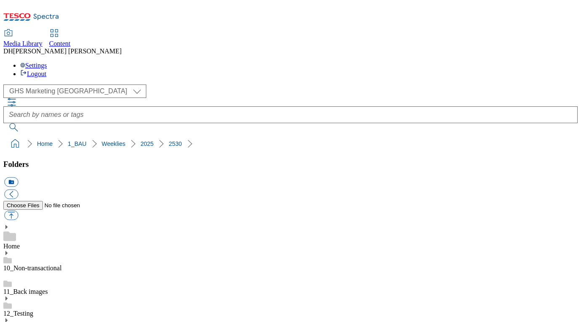 This screenshot has width=581, height=322. Describe the element at coordinates (60, 43) in the screenshot. I see `span: Content` at that location.